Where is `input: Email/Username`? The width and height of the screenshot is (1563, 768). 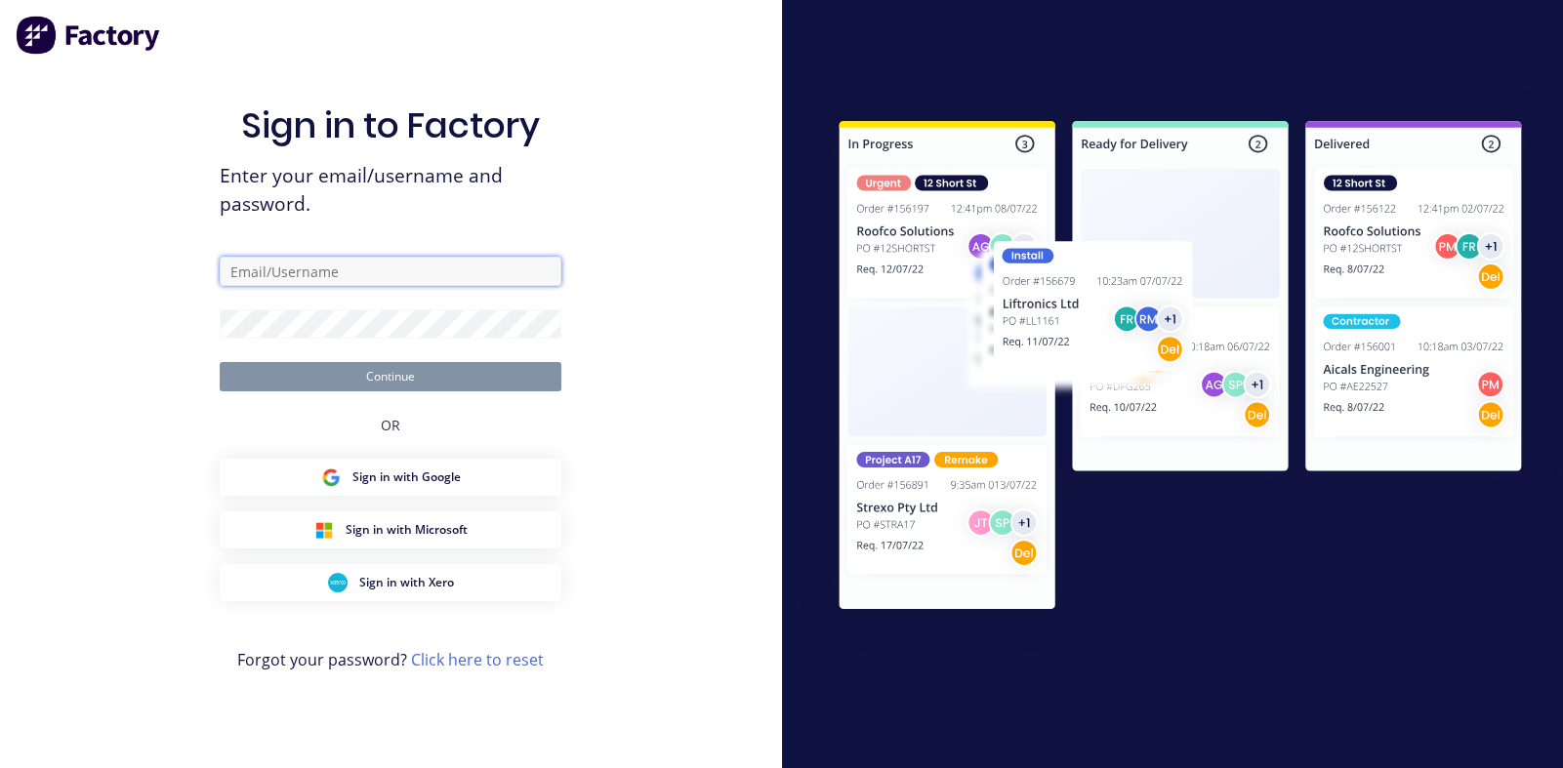 input: Email/Username is located at coordinates (390, 271).